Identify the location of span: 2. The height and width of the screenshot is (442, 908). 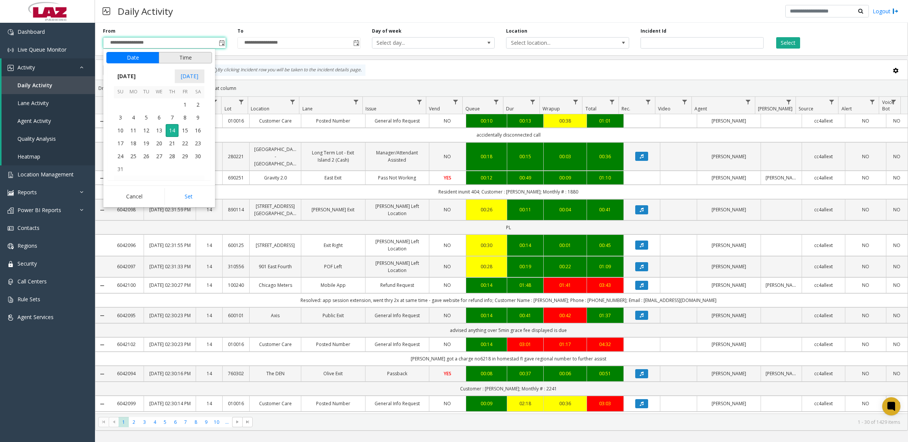
(198, 105).